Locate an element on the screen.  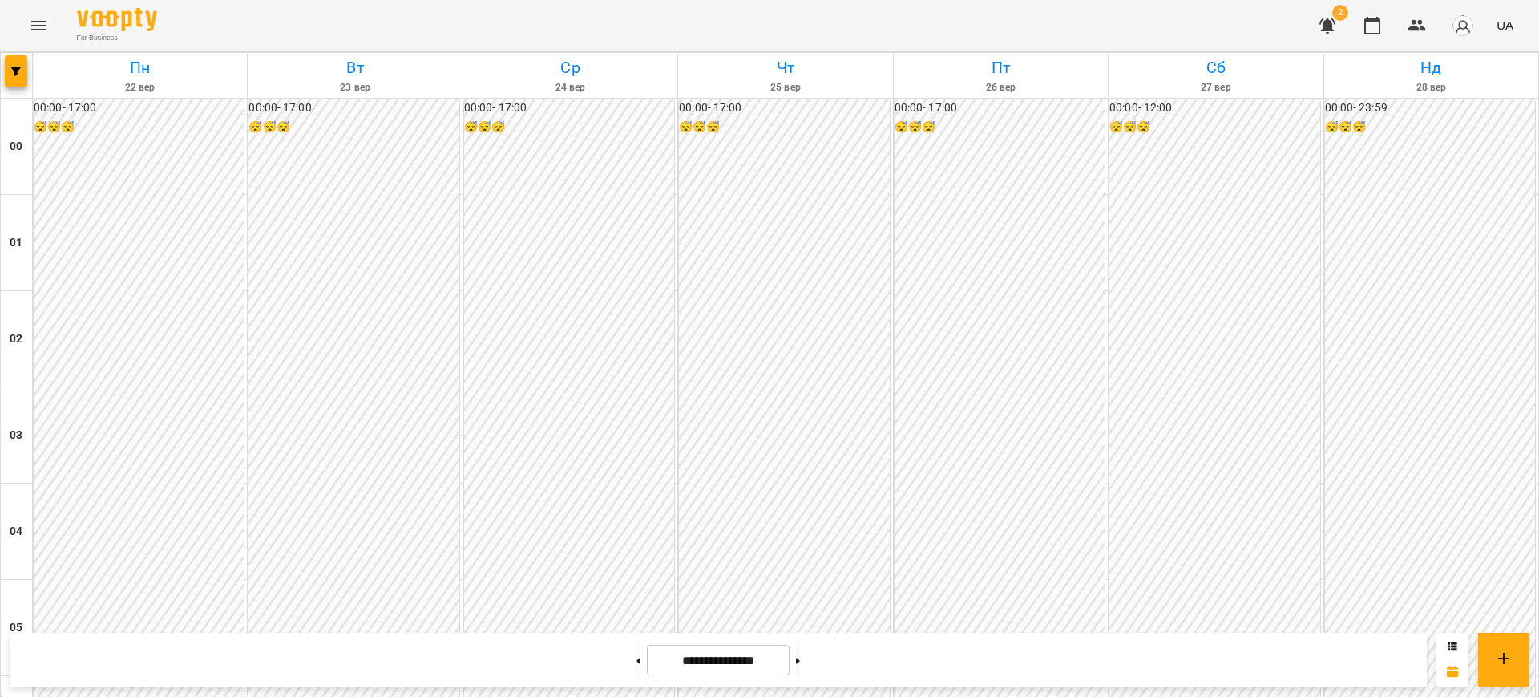
h6: 05 is located at coordinates (16, 628).